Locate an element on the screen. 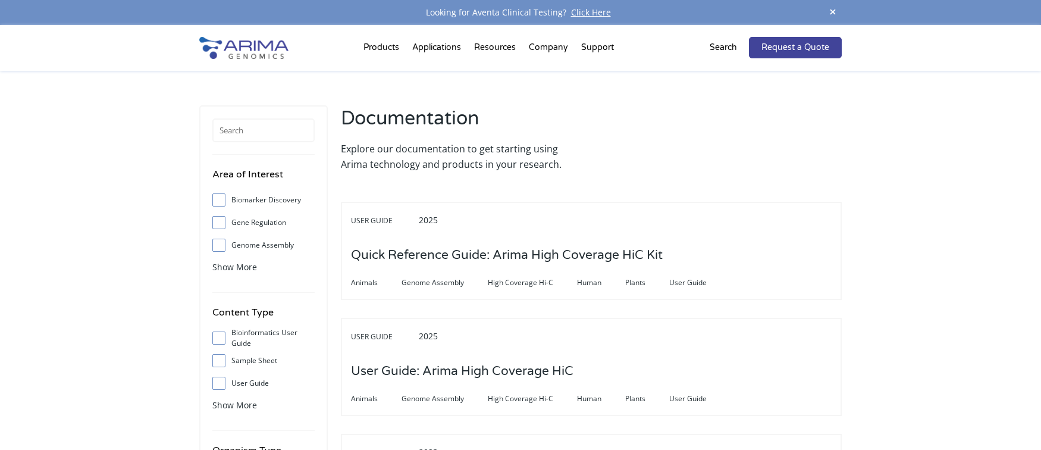 This screenshot has height=450, width=1041. h4: Area of Interest is located at coordinates (263, 178).